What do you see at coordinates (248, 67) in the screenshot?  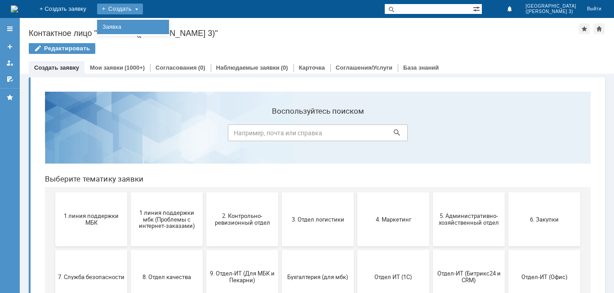 I see `a: Наблюдаемые заявки` at bounding box center [248, 67].